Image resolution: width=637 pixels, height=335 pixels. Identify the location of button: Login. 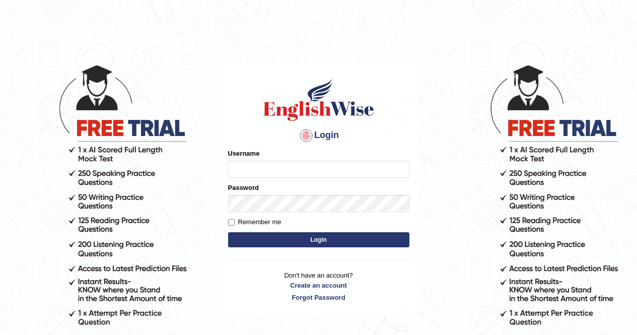
(319, 240).